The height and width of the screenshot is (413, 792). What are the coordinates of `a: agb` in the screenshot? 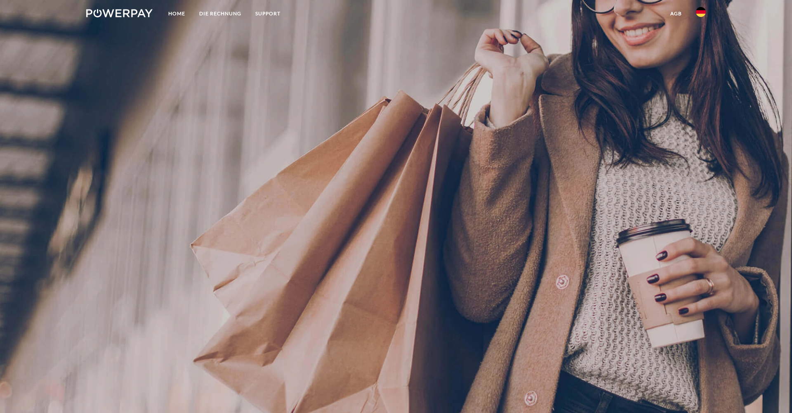 It's located at (676, 14).